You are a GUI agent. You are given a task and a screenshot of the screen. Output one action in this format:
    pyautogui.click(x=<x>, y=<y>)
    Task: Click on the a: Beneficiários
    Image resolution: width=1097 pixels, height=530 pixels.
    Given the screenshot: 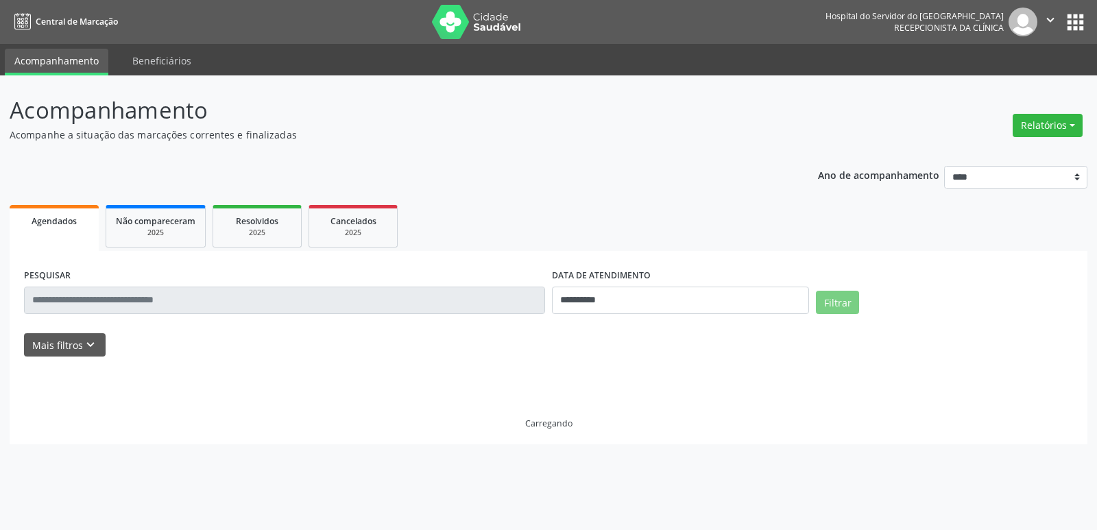 What is the action you would take?
    pyautogui.click(x=162, y=60)
    